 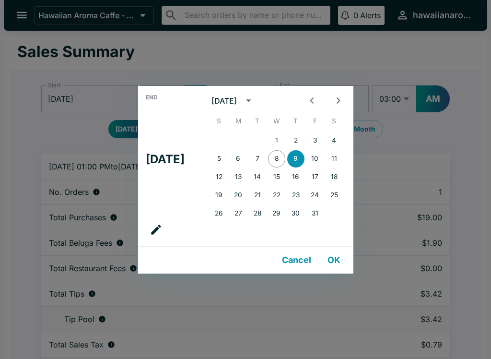 What do you see at coordinates (238, 177) in the screenshot?
I see `button: 13` at bounding box center [238, 177].